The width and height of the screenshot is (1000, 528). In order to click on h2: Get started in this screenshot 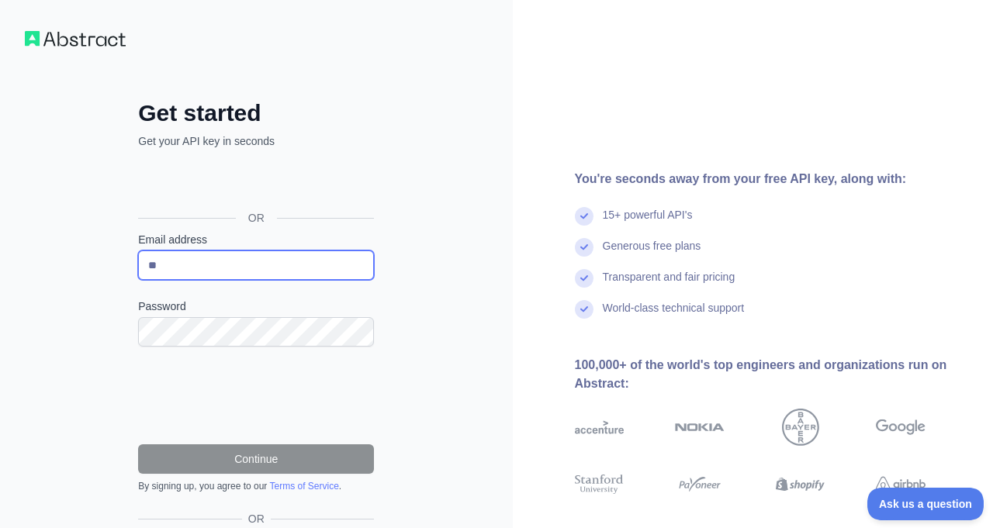, I will do `click(256, 113)`.